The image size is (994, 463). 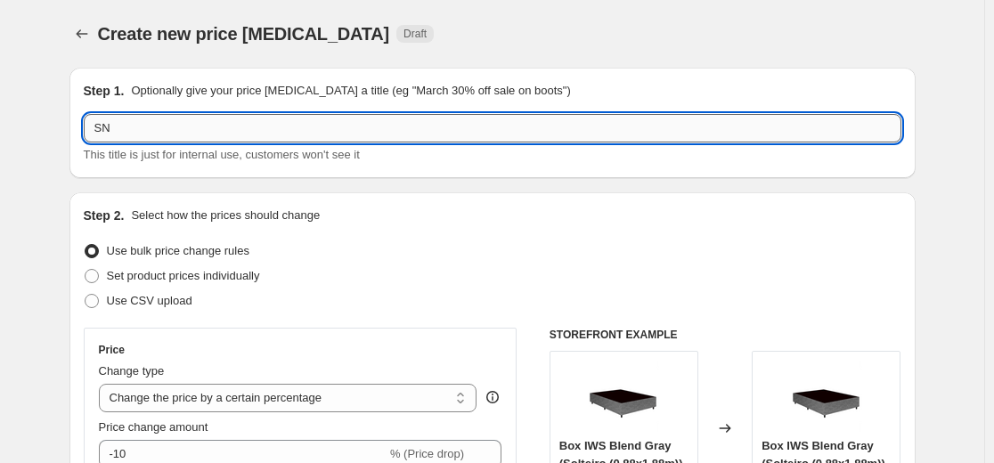 What do you see at coordinates (104, 91) in the screenshot?
I see `h2: Step 1.` at bounding box center [104, 91].